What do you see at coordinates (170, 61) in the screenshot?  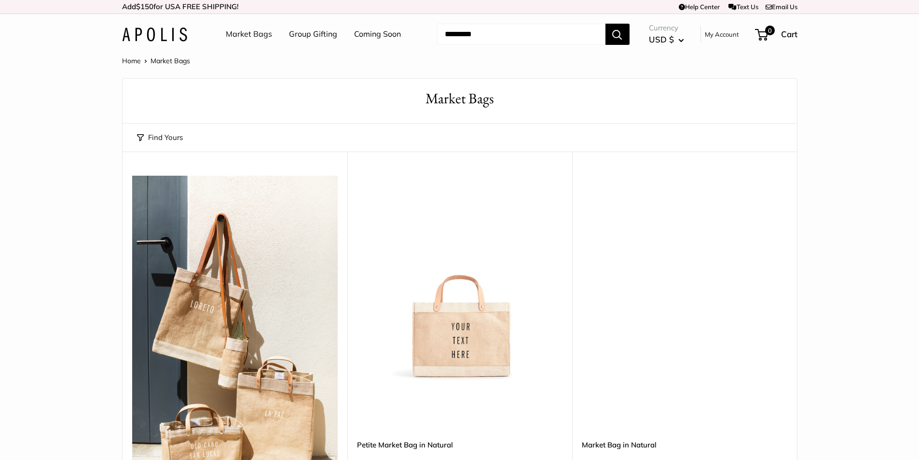 I see `span: Market Bags` at bounding box center [170, 61].